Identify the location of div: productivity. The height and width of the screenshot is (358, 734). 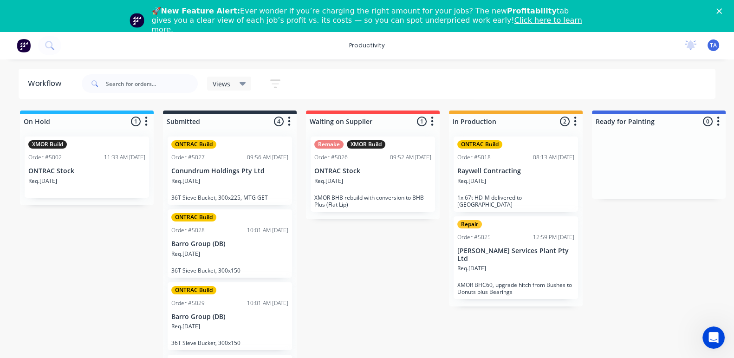
(367, 45).